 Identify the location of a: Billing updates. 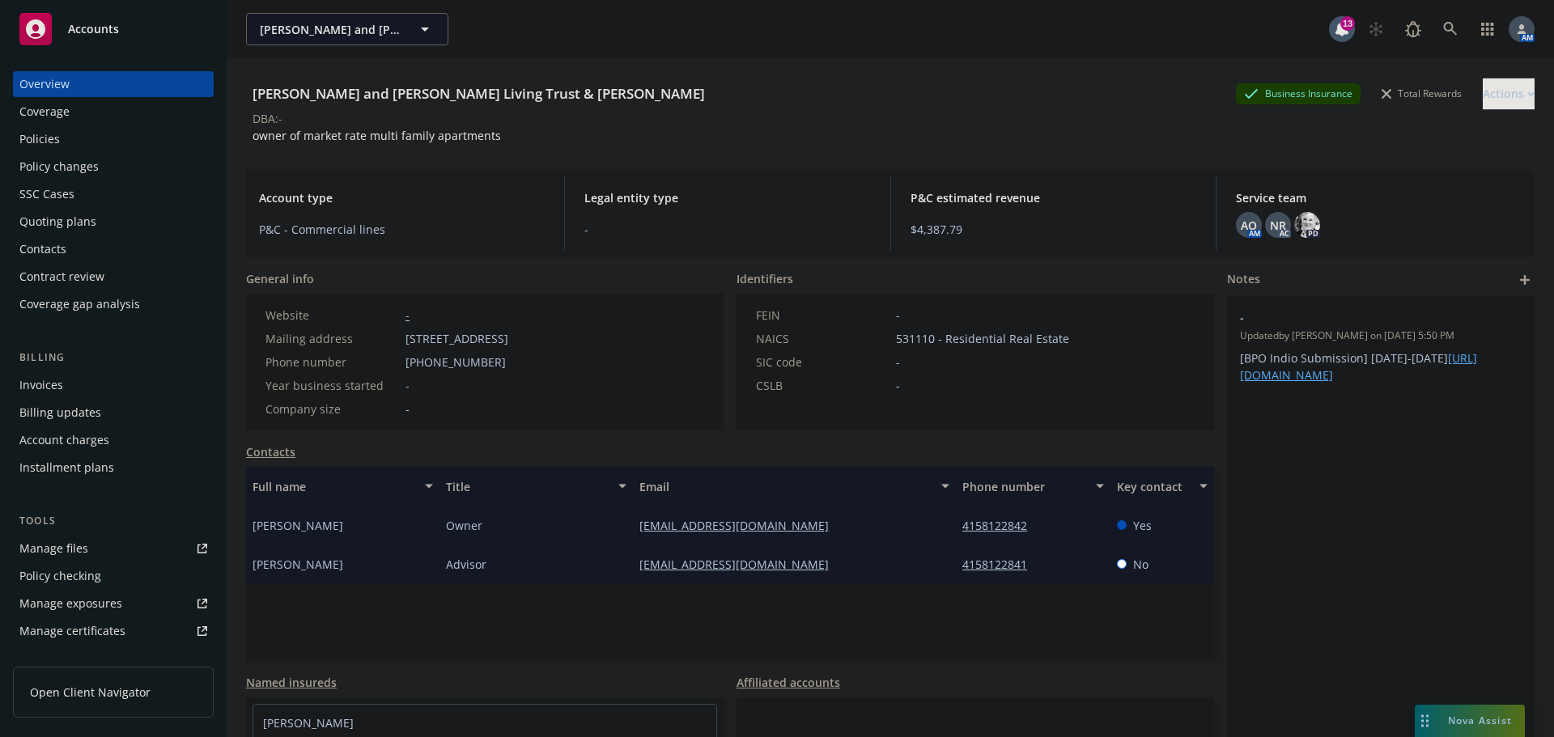
(113, 413).